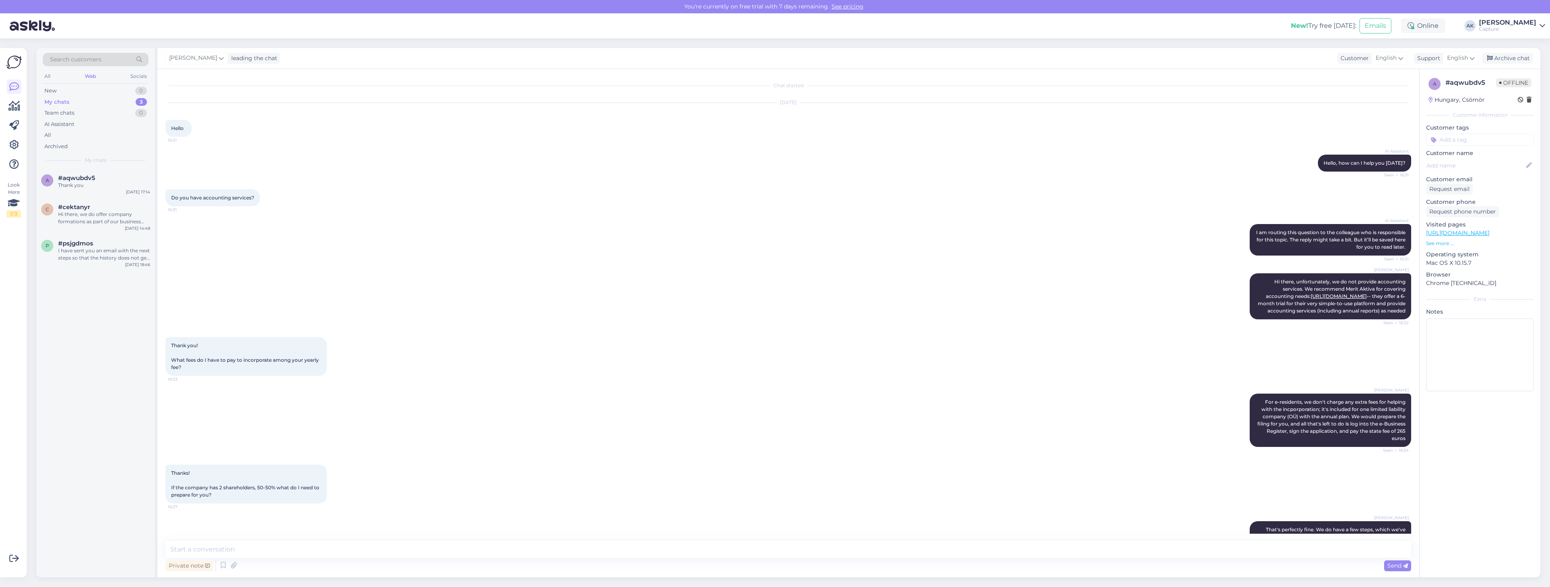 The width and height of the screenshot is (1550, 587). I want to click on p: Mac OS X 10.15.7, so click(1480, 263).